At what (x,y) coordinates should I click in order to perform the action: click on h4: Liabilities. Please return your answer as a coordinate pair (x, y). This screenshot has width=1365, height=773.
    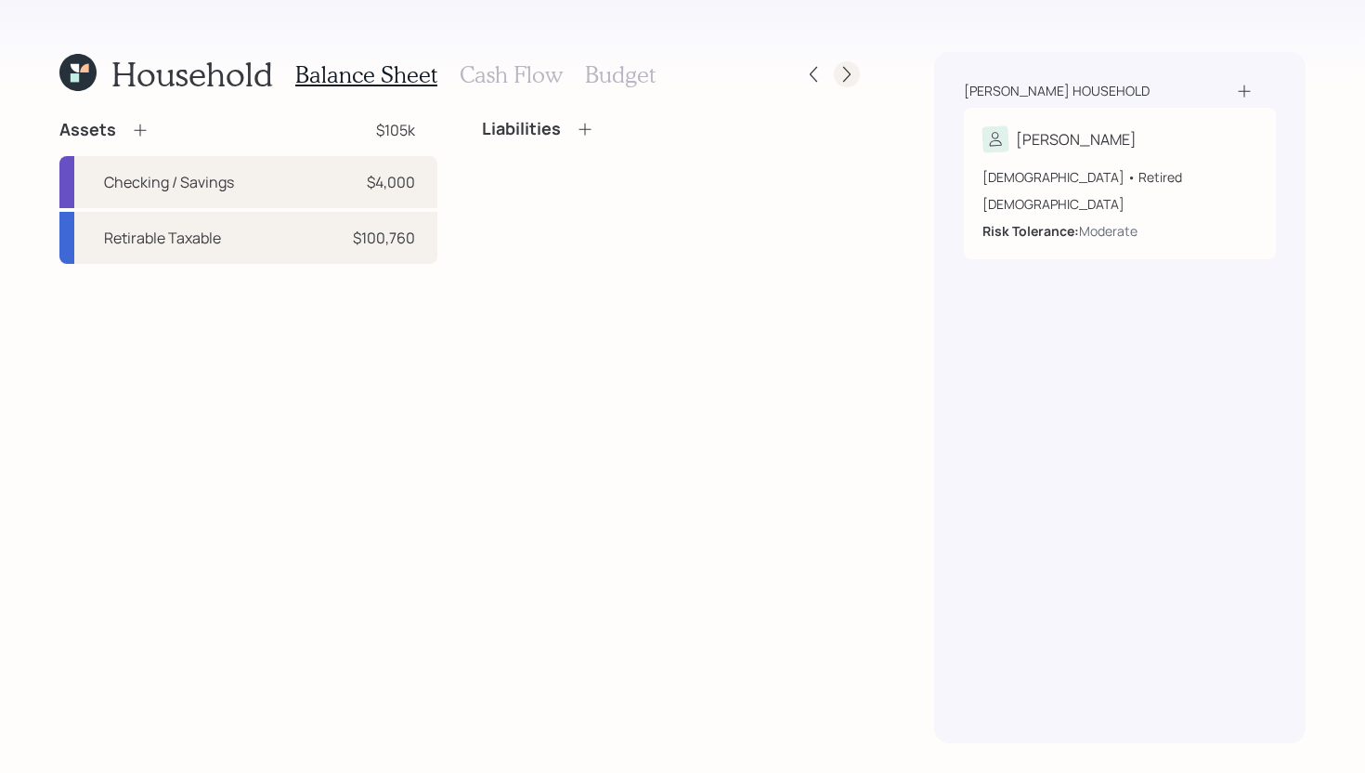
    Looking at the image, I should click on (521, 129).